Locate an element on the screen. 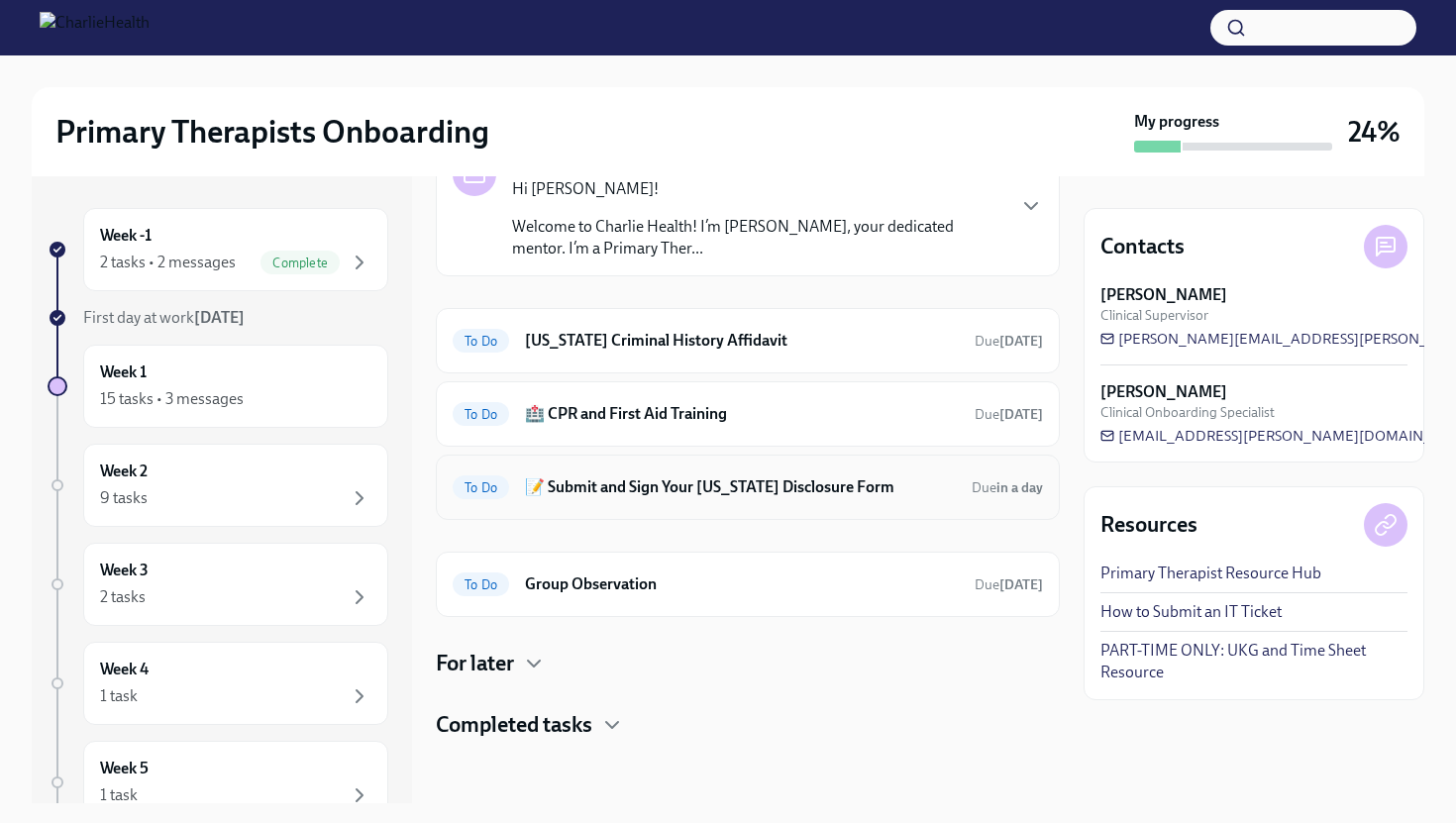  span: Clinical Supervisor is located at coordinates (1154, 315).